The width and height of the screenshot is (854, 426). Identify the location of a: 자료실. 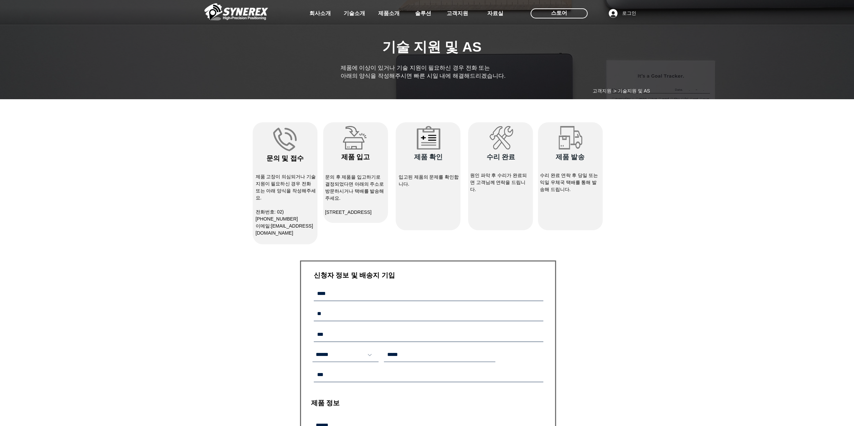
(495, 13).